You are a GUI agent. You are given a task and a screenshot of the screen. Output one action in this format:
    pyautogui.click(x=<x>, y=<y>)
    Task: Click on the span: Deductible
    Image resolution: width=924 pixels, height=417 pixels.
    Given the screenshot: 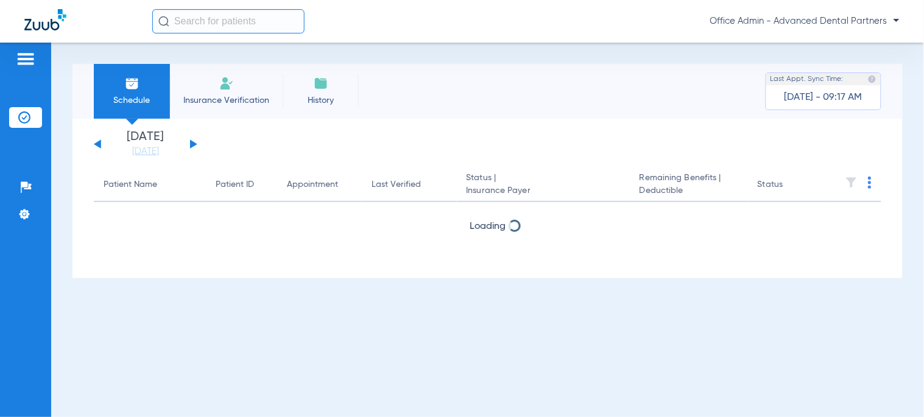 What is the action you would take?
    pyautogui.click(x=689, y=191)
    